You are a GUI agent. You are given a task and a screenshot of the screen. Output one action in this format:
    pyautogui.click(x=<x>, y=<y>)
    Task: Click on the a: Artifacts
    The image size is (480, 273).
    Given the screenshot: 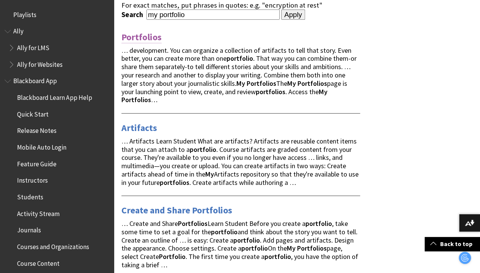 What is the action you would take?
    pyautogui.click(x=139, y=128)
    